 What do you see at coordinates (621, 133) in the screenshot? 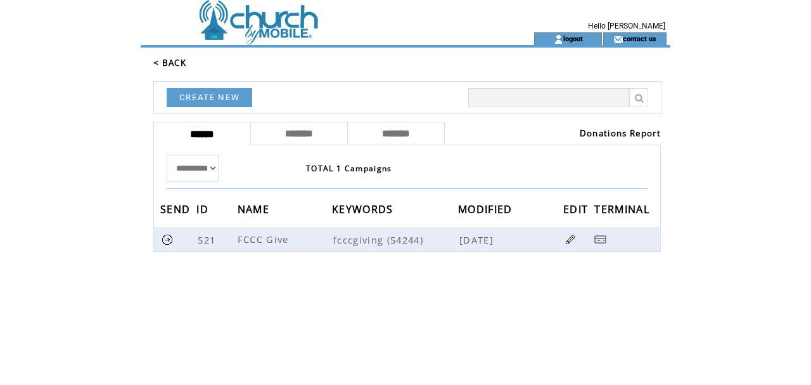
I see `a: Donations Report` at bounding box center [621, 133].